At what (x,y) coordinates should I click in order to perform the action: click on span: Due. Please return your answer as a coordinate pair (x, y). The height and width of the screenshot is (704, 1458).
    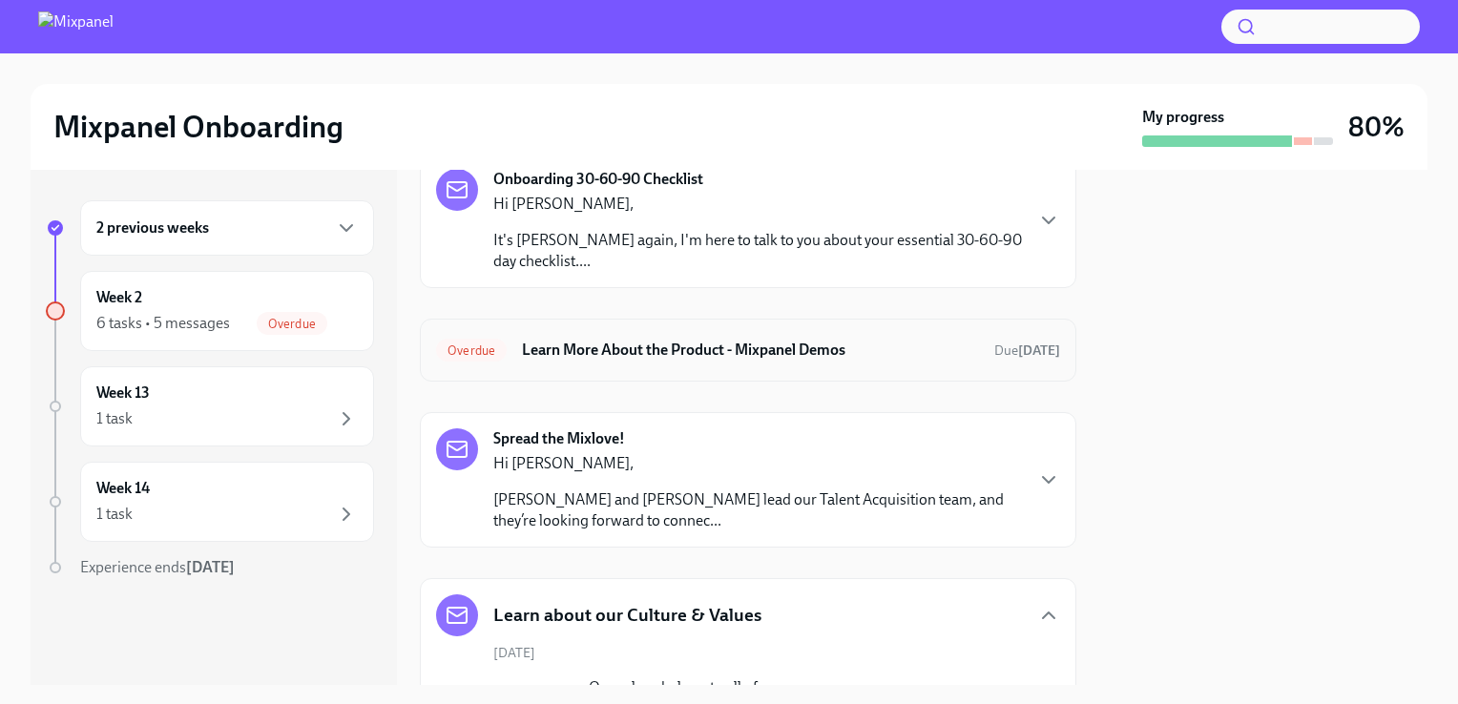
    Looking at the image, I should click on (1027, 350).